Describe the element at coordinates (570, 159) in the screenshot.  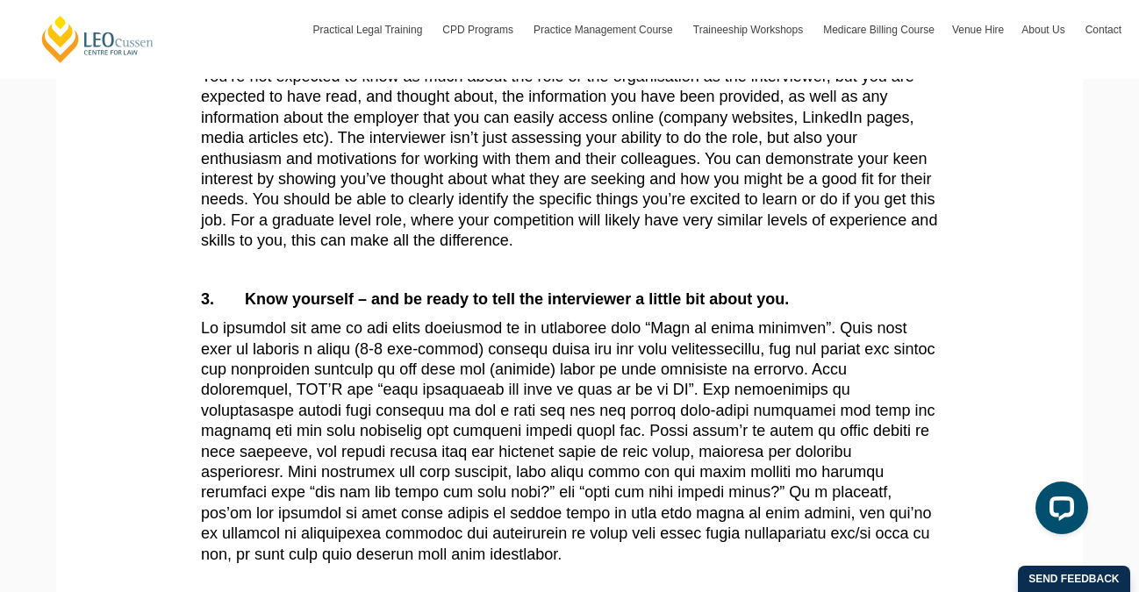
I see `p: You’re not expected to know as much about the role or the organisation as the interviewer, but yo...` at that location.